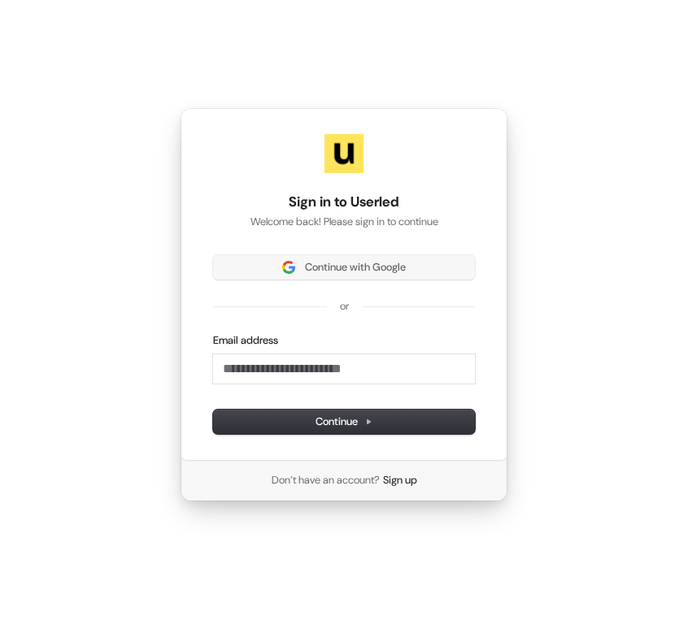 The width and height of the screenshot is (688, 642). Describe the element at coordinates (325, 481) in the screenshot. I see `span: Don’t have an account?` at that location.